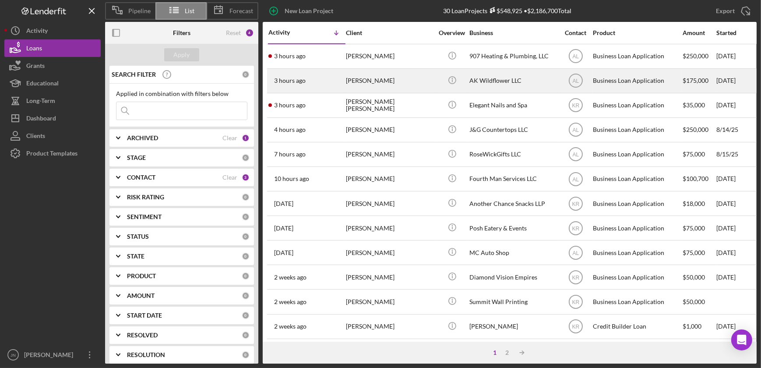 The image size is (761, 368). I want to click on button: Loans, so click(53, 48).